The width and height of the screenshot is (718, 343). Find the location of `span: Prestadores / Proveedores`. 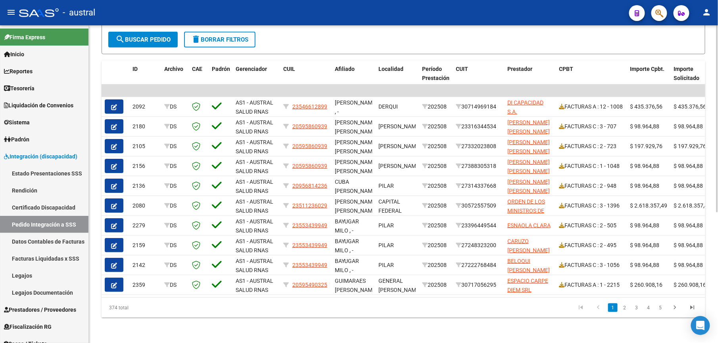

span: Prestadores / Proveedores is located at coordinates (40, 310).